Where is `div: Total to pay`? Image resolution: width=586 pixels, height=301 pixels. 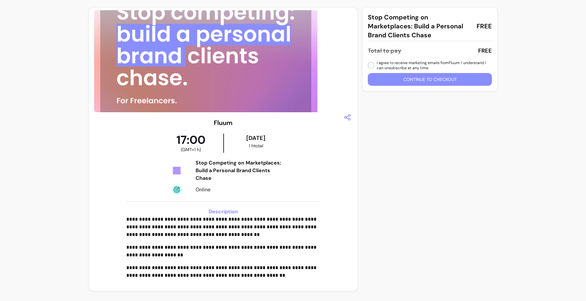 div: Total to pay is located at coordinates (384, 51).